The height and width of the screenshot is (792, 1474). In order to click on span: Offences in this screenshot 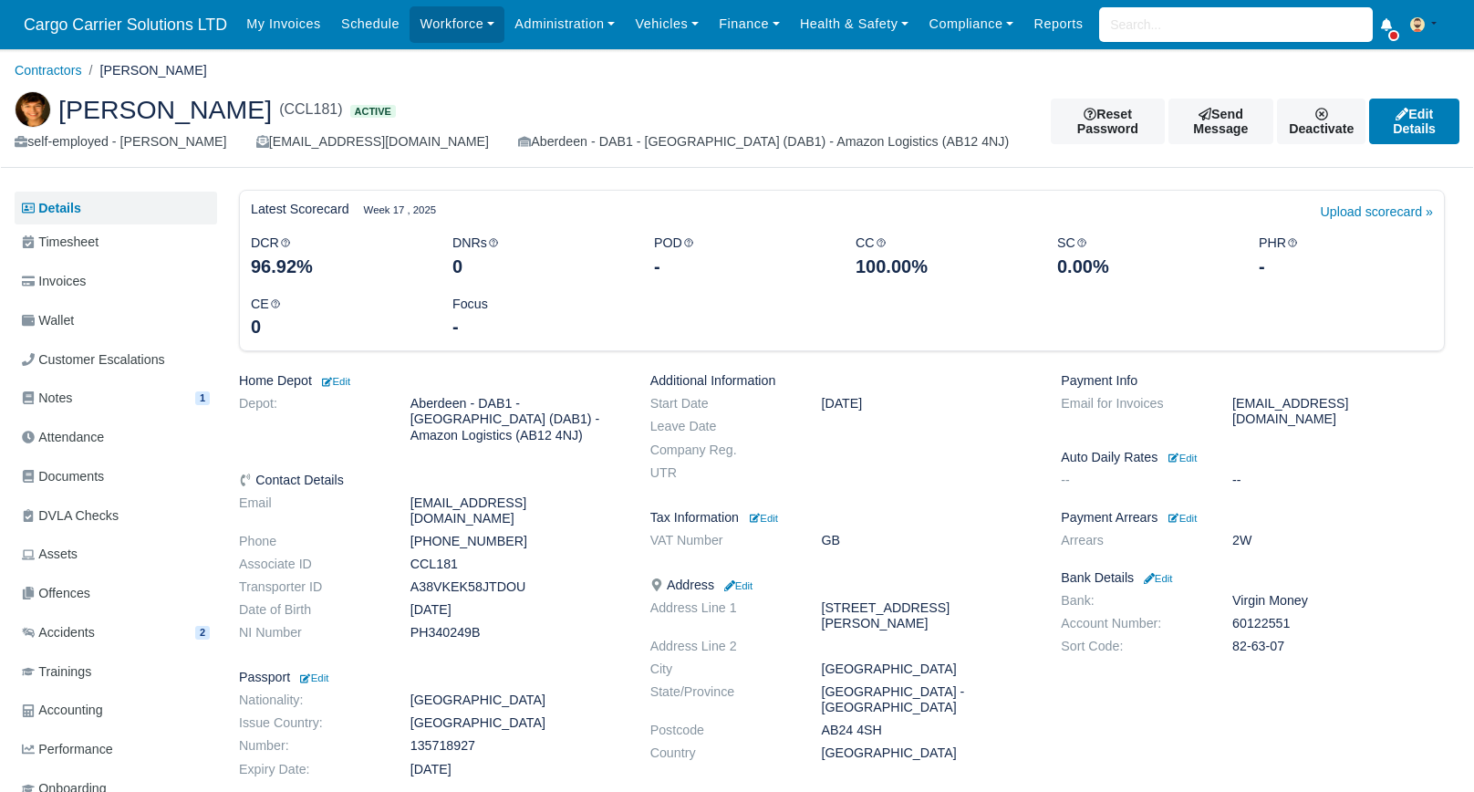, I will do `click(56, 593)`.